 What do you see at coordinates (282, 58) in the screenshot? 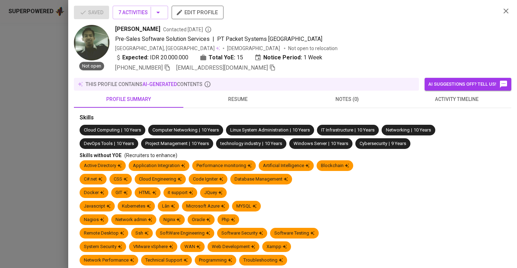
I see `b: Notice Period:` at bounding box center [282, 58].